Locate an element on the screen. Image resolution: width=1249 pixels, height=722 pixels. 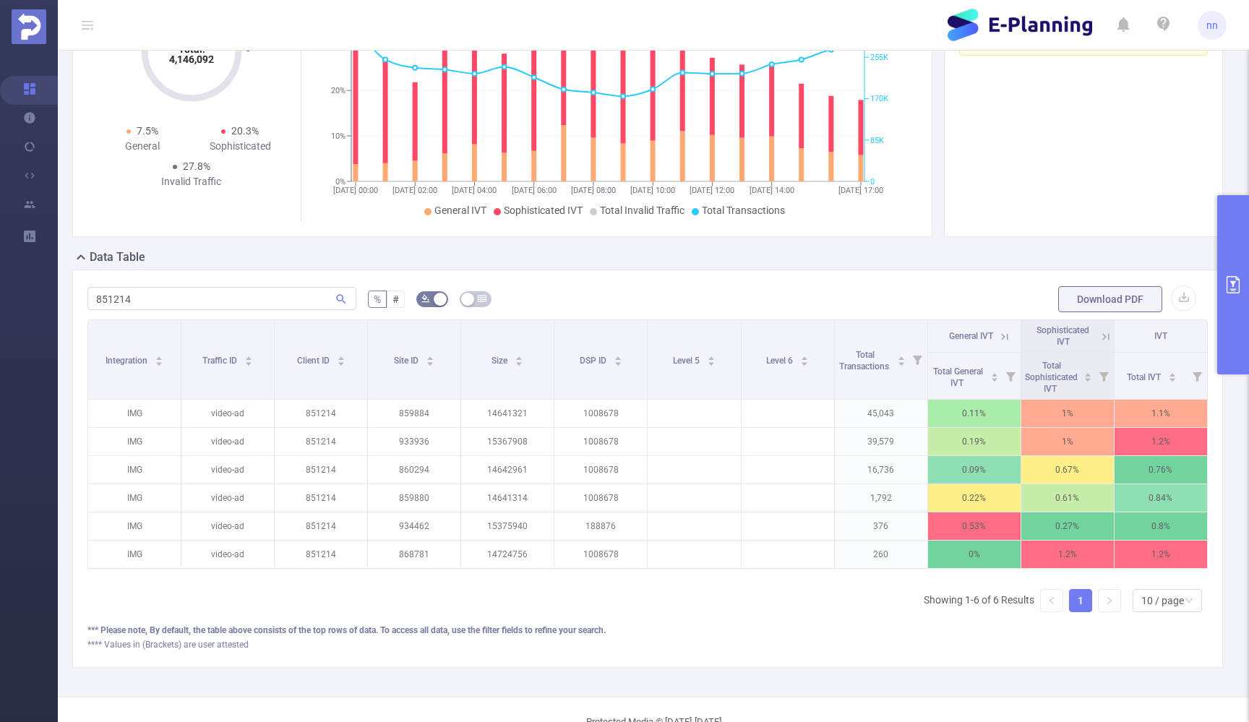
p: 15367908 is located at coordinates (507, 441).